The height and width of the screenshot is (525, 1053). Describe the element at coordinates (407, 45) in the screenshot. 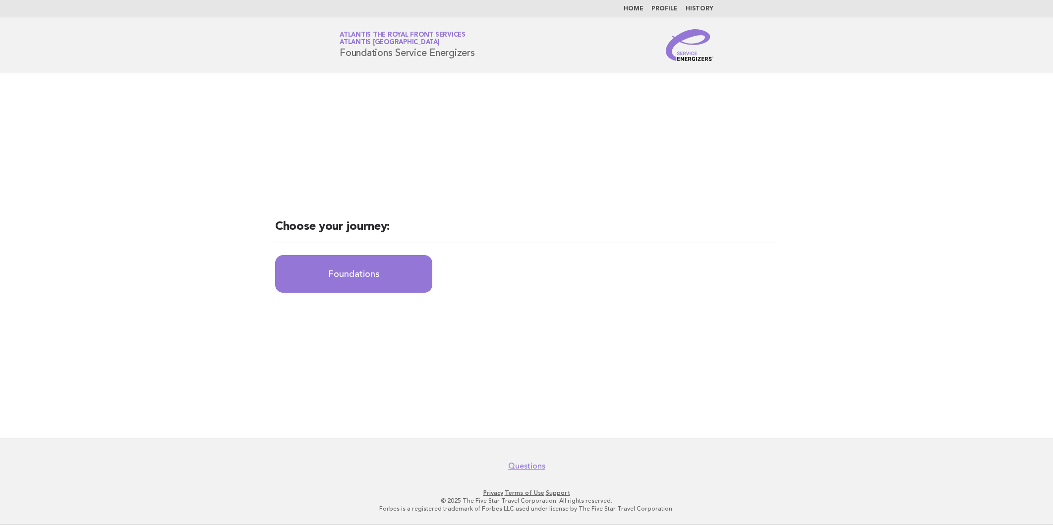

I see `h1: Foundations Service Energizers` at that location.